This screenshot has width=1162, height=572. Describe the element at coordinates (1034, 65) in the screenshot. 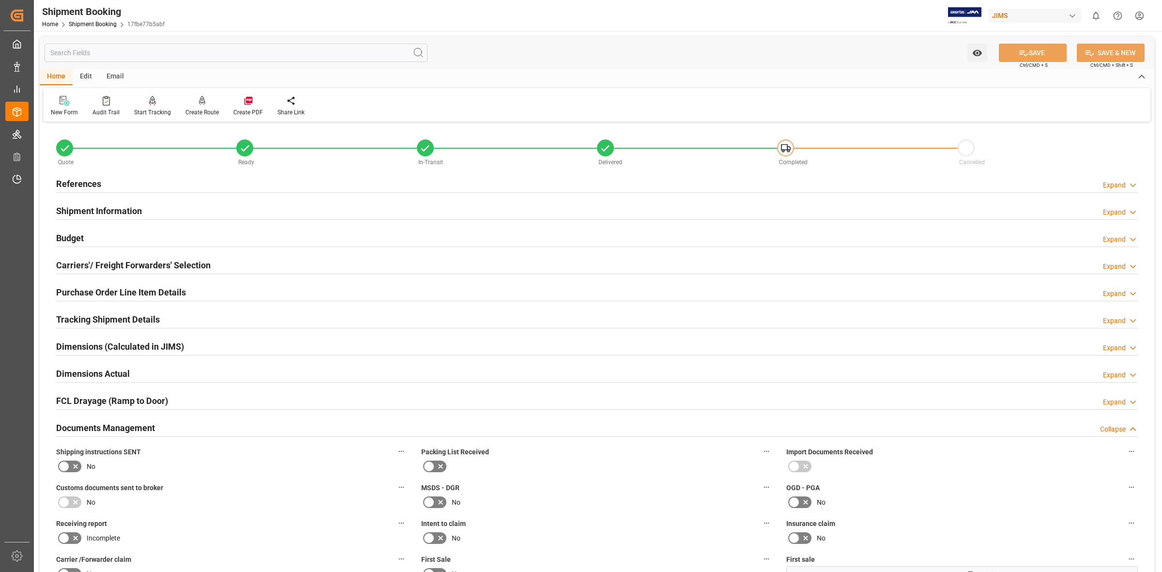

I see `span: Ctrl/CMD + S` at that location.